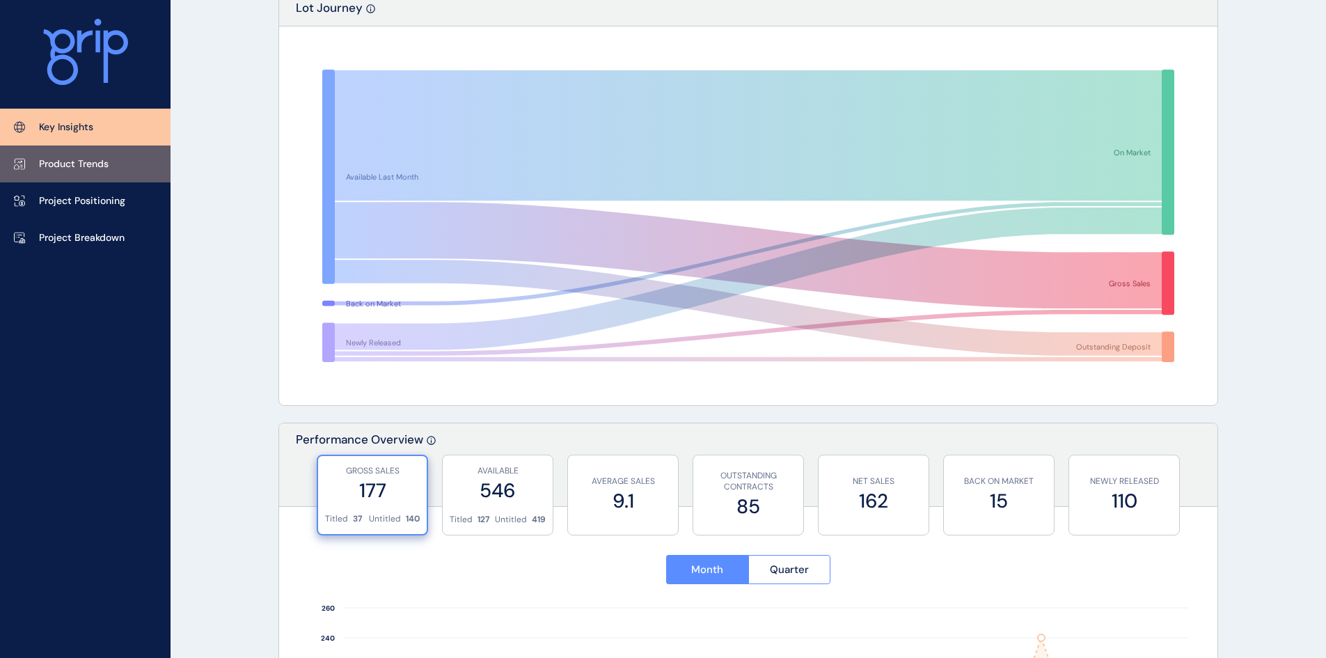 The image size is (1326, 658). Describe the element at coordinates (707, 569) in the screenshot. I see `span: Month` at that location.